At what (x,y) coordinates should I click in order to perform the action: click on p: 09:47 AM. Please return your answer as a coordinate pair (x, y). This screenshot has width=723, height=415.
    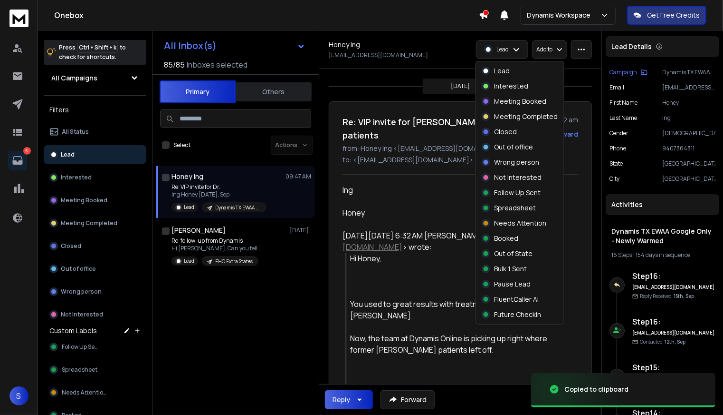
    Looking at the image, I should click on (299, 176).